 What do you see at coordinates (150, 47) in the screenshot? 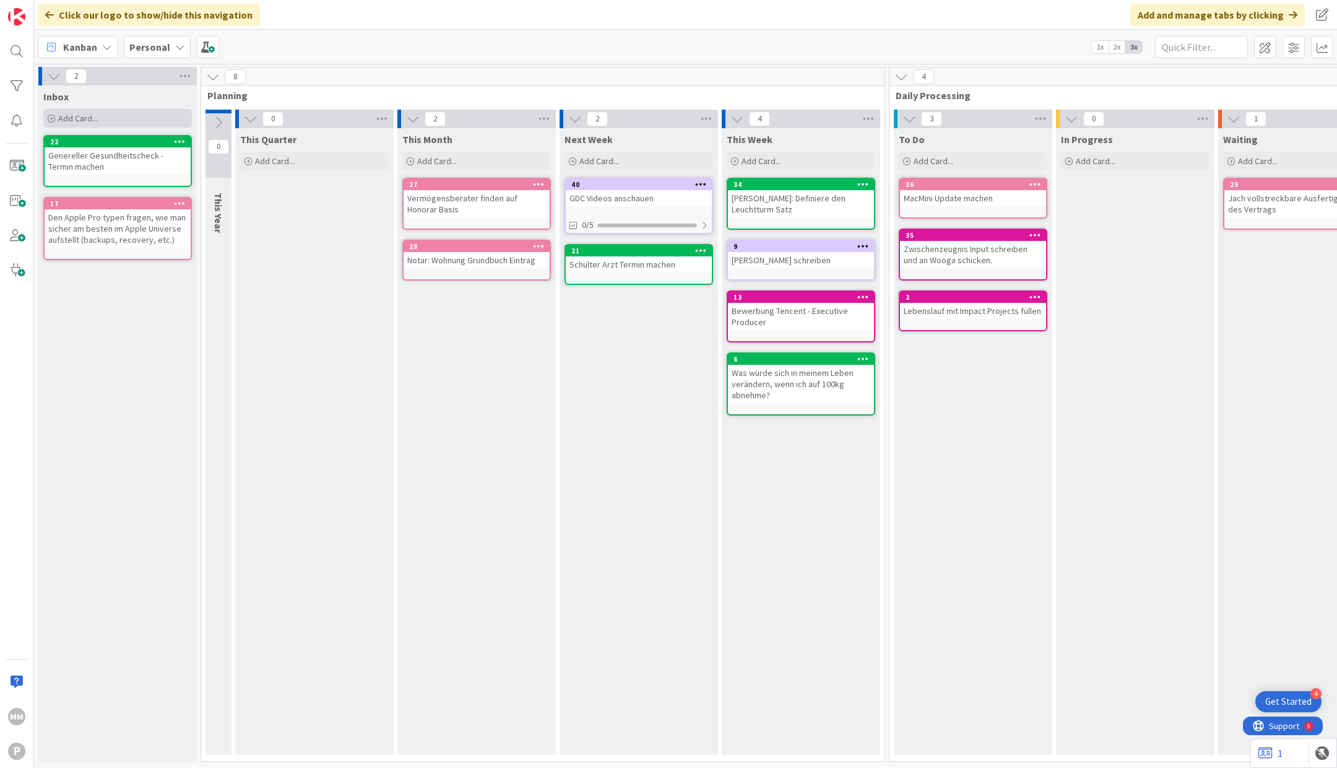
I see `b: Personal` at bounding box center [150, 47].